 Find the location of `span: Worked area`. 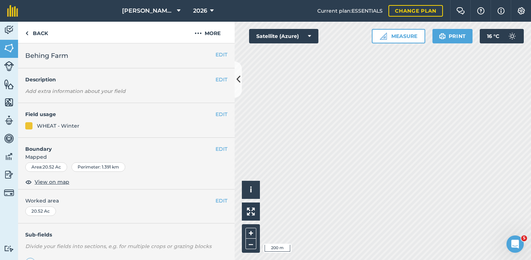

span: Worked area is located at coordinates (126, 201).